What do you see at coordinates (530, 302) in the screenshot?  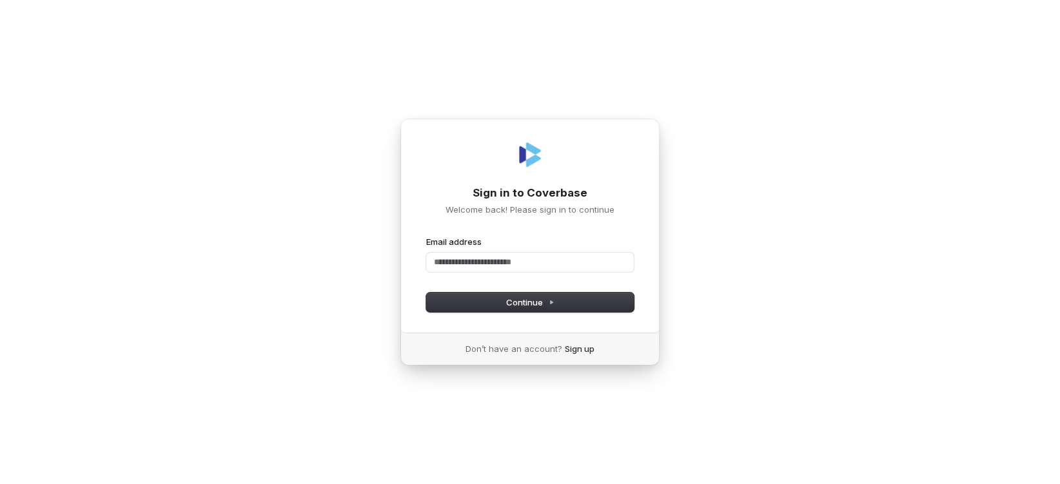 I see `button: Continue` at bounding box center [530, 302].